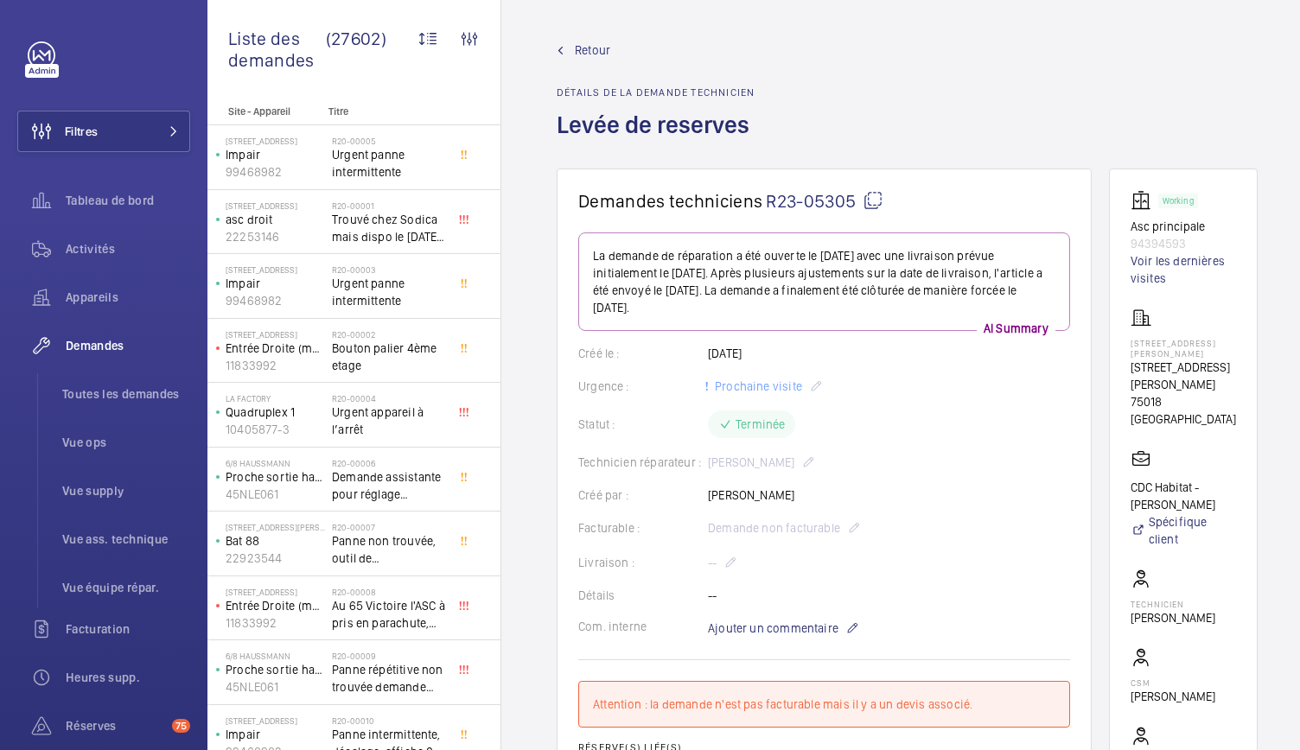 The image size is (1300, 750). Describe the element at coordinates (1183, 270) in the screenshot. I see `a: Voir les dernières visites` at that location.